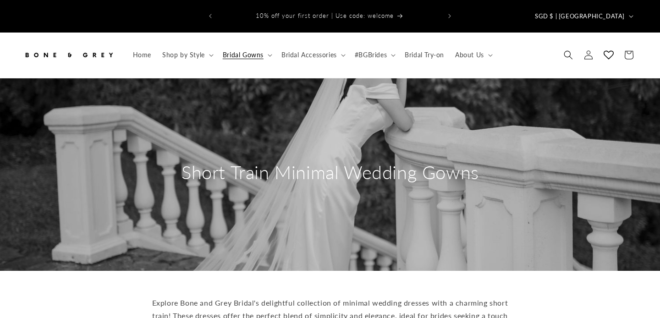  Describe the element at coordinates (69, 55) in the screenshot. I see `a: Bone and Grey Bridal` at that location.